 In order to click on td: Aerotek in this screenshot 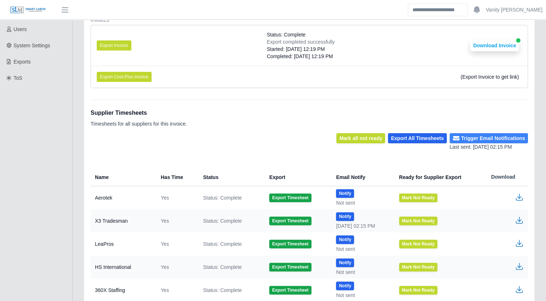, I will do `click(123, 198)`.